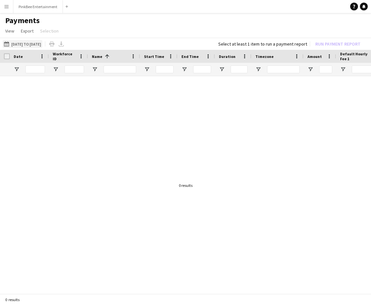 Image resolution: width=371 pixels, height=305 pixels. I want to click on span: Date, so click(18, 56).